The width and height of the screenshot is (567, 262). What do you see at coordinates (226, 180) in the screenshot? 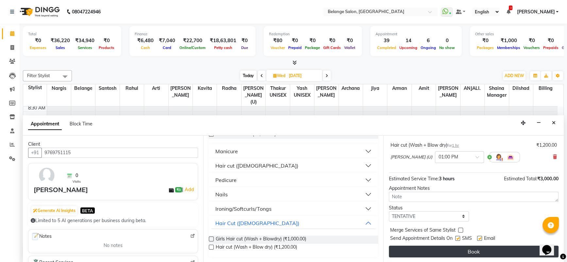
I see `div: Pedicure` at bounding box center [226, 180].